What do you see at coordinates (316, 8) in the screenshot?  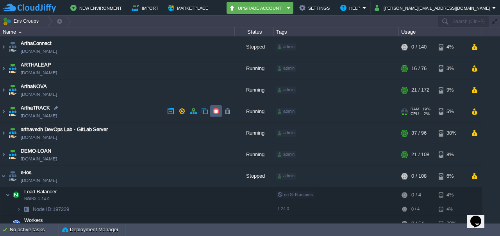 I see `button: Settings` at bounding box center [316, 8].